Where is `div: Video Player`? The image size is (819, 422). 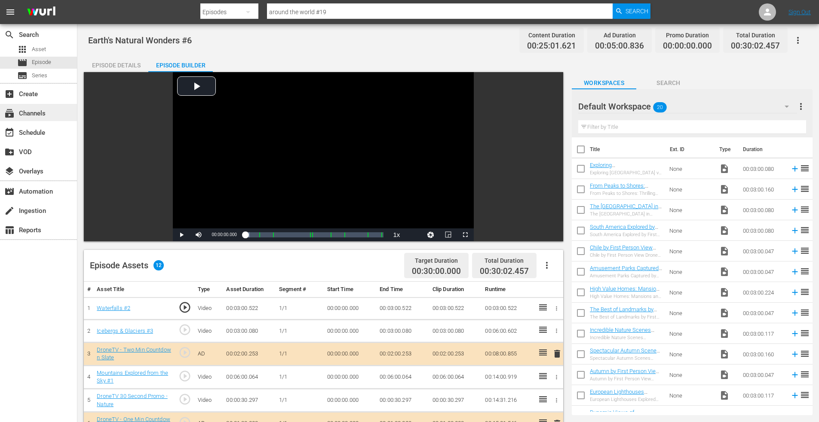
div: Video Player is located at coordinates (323, 157).